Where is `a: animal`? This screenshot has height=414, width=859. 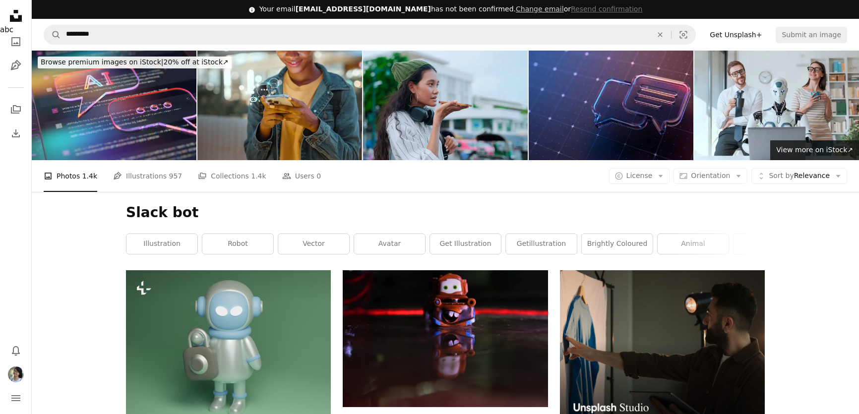
a: animal is located at coordinates (693, 244).